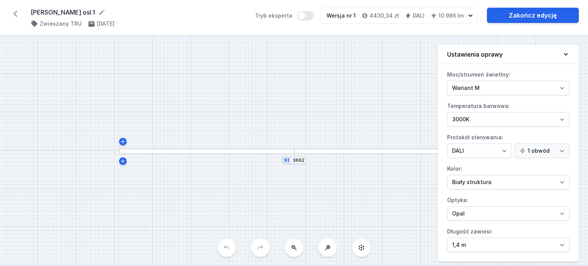 The height and width of the screenshot is (266, 588). Describe the element at coordinates (508, 82) in the screenshot. I see `label: Moc/strumień świetlny:` at that location.